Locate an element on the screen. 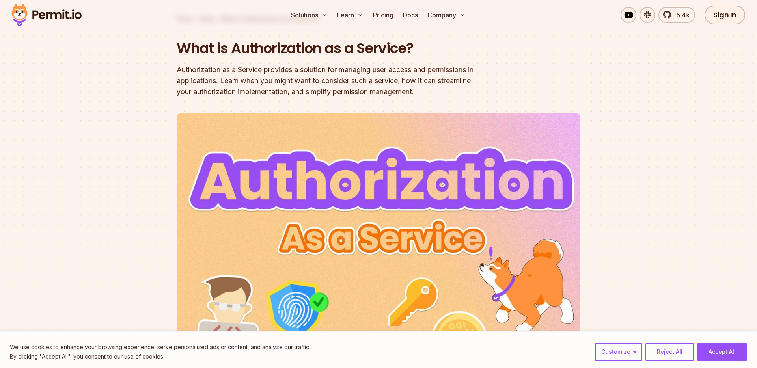 The height and width of the screenshot is (368, 757). img: Permit logo is located at coordinates (47, 15).